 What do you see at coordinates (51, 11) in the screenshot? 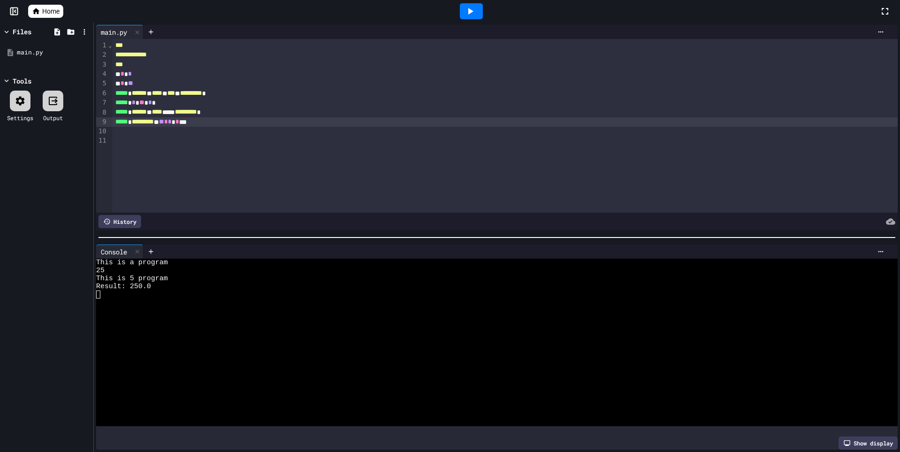
I see `span: Home` at bounding box center [51, 11].